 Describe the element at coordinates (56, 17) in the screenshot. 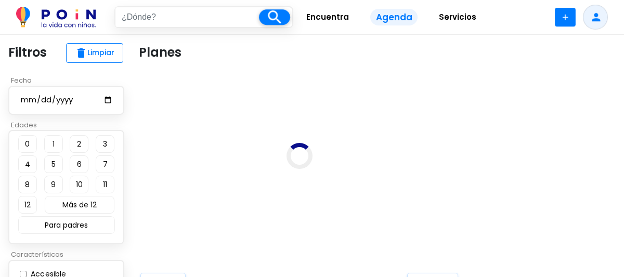

I see `img: POiN` at that location.